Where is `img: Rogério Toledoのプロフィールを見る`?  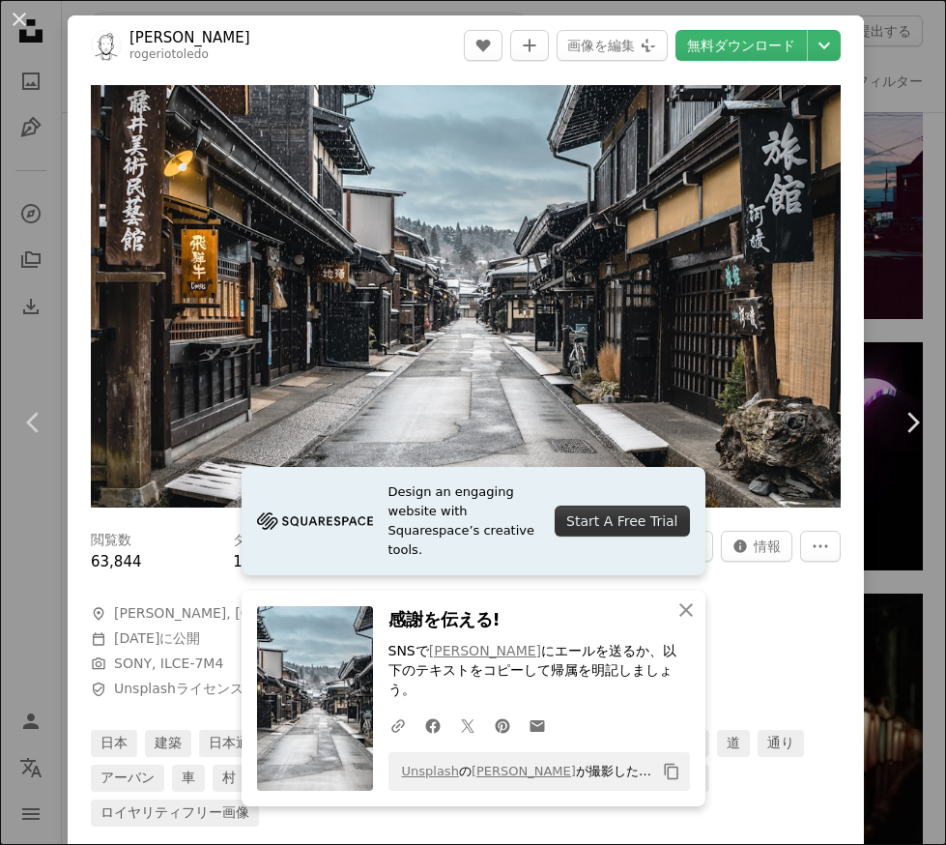 img: Rogério Toledoのプロフィールを見る is located at coordinates (106, 45).